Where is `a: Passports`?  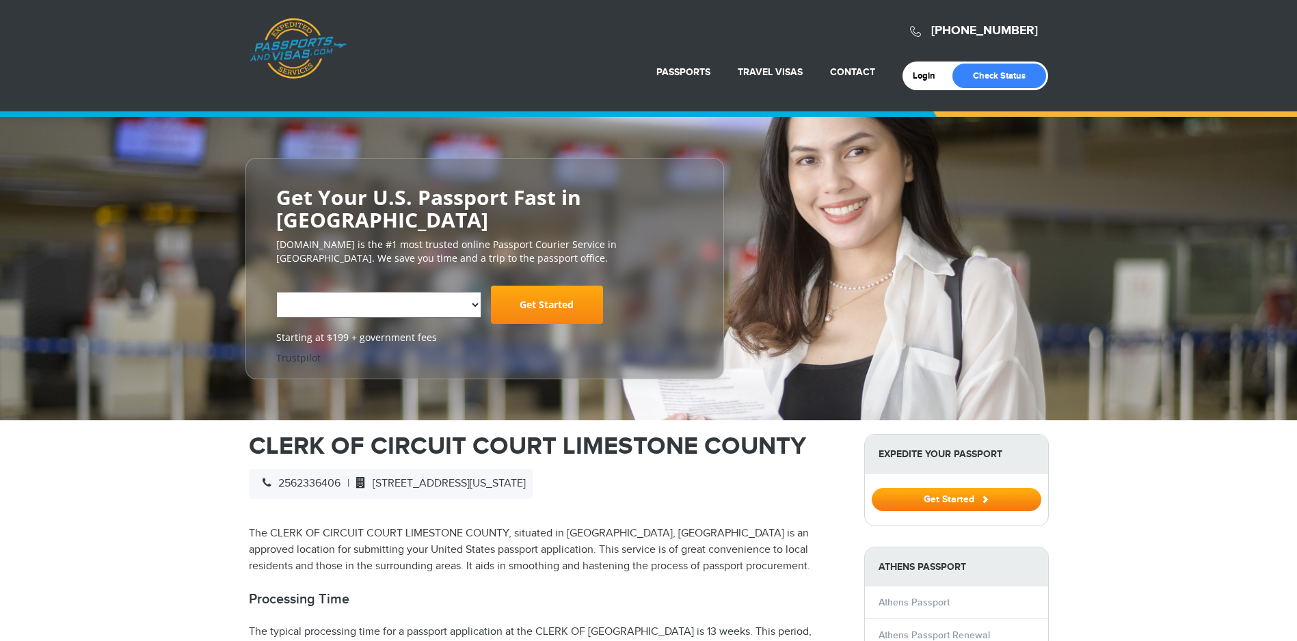 a: Passports is located at coordinates (683, 72).